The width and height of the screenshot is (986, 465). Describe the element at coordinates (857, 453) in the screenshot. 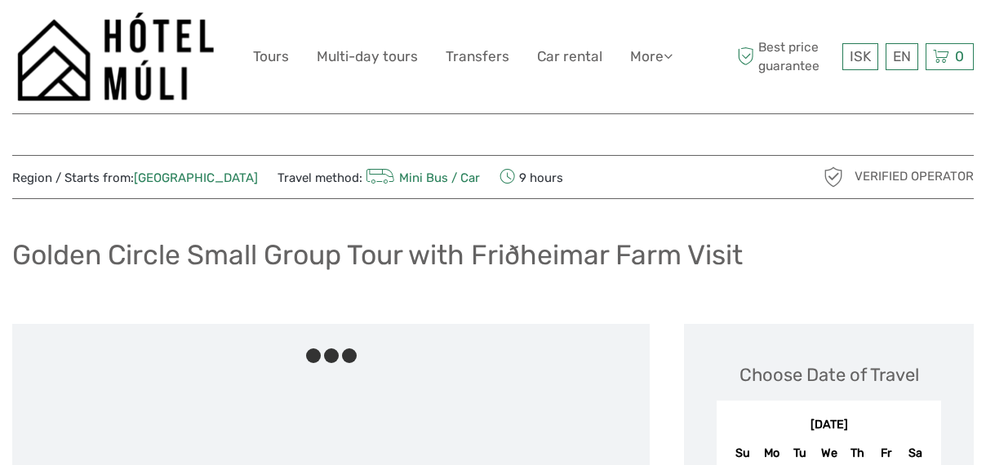

I see `div: Th` at that location.